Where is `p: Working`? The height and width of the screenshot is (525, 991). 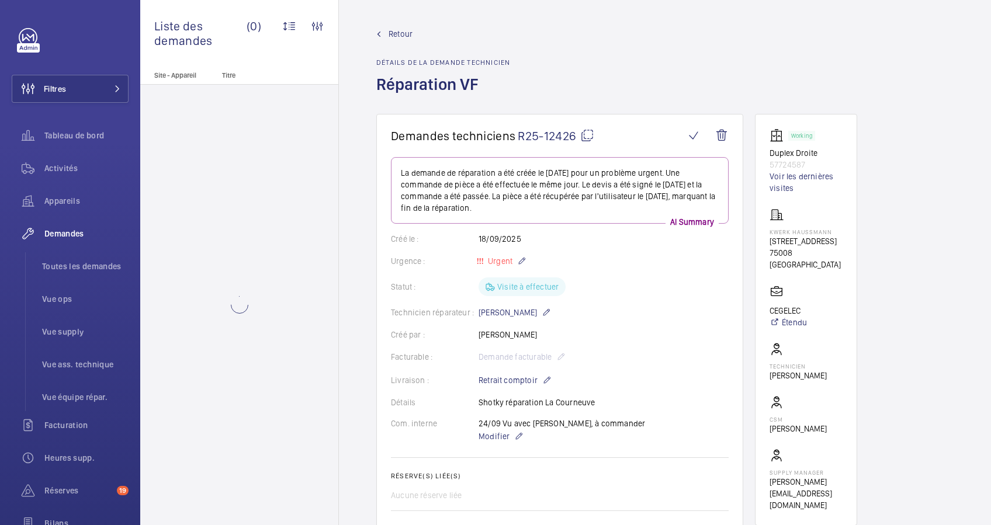
p: Working is located at coordinates (801, 135).